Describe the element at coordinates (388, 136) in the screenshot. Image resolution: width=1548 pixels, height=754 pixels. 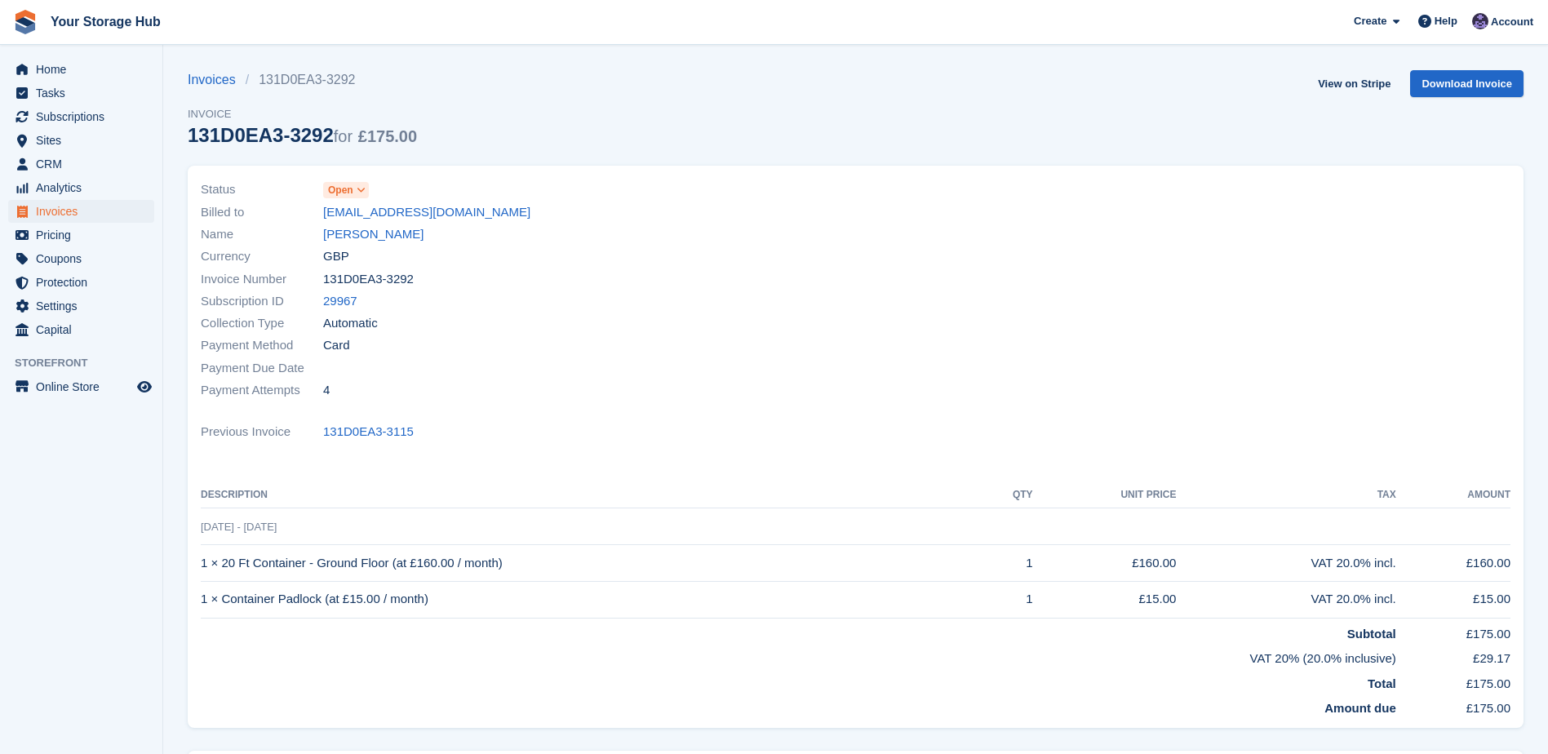
I see `span: £175.00` at that location.